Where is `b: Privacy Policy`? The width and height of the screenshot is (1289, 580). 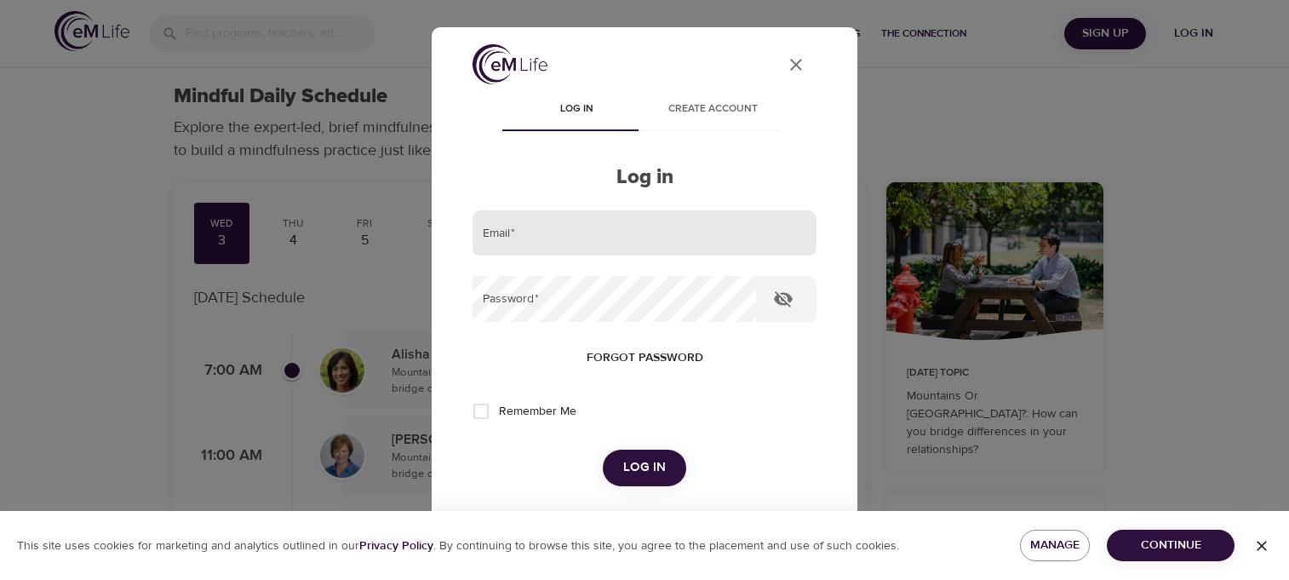
b: Privacy Policy is located at coordinates (396, 546).